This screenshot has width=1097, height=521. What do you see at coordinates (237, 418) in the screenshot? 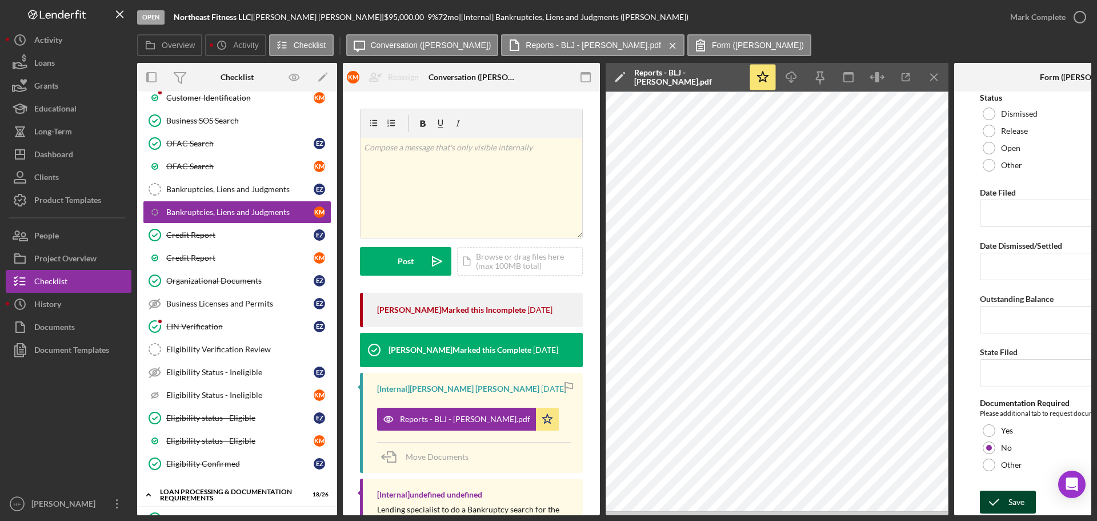
I see `a: Eligibility status - EligibleEZ` at bounding box center [237, 418].